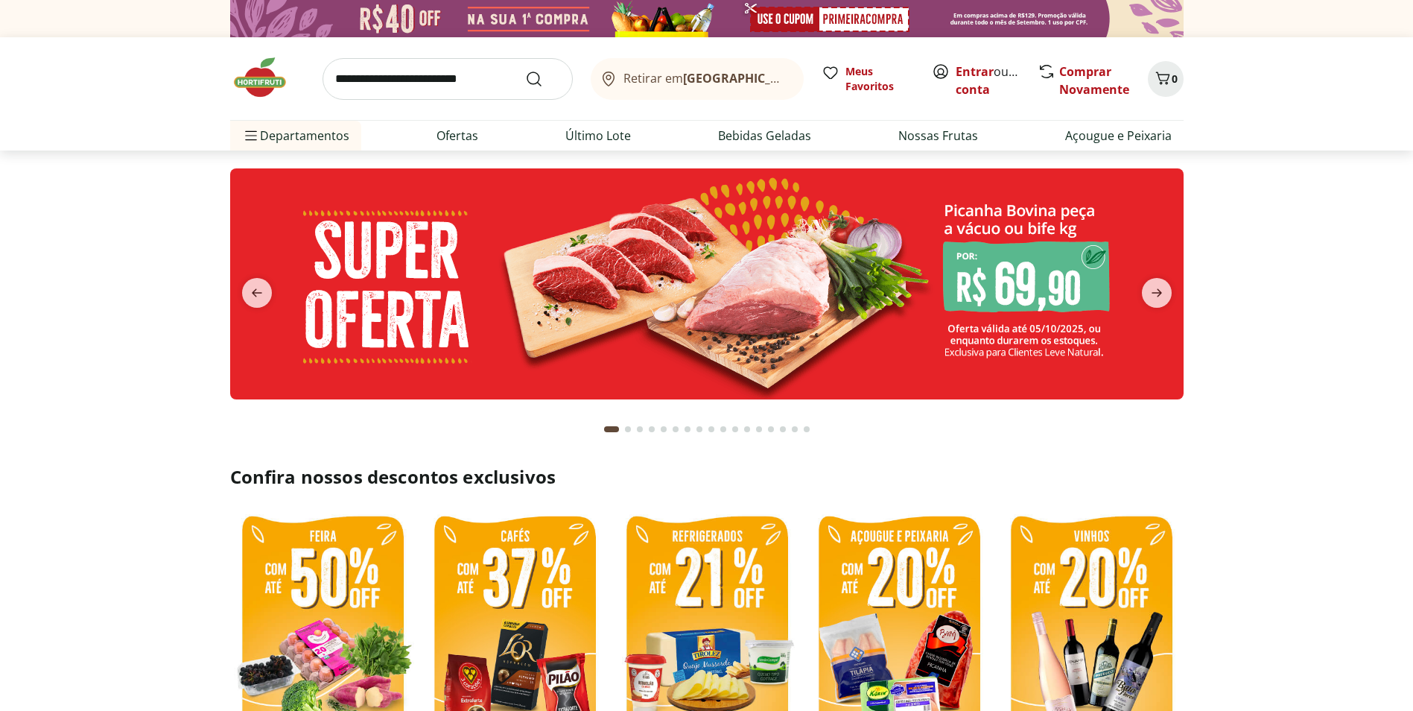 Image resolution: width=1413 pixels, height=711 pixels. I want to click on button: previous, so click(257, 293).